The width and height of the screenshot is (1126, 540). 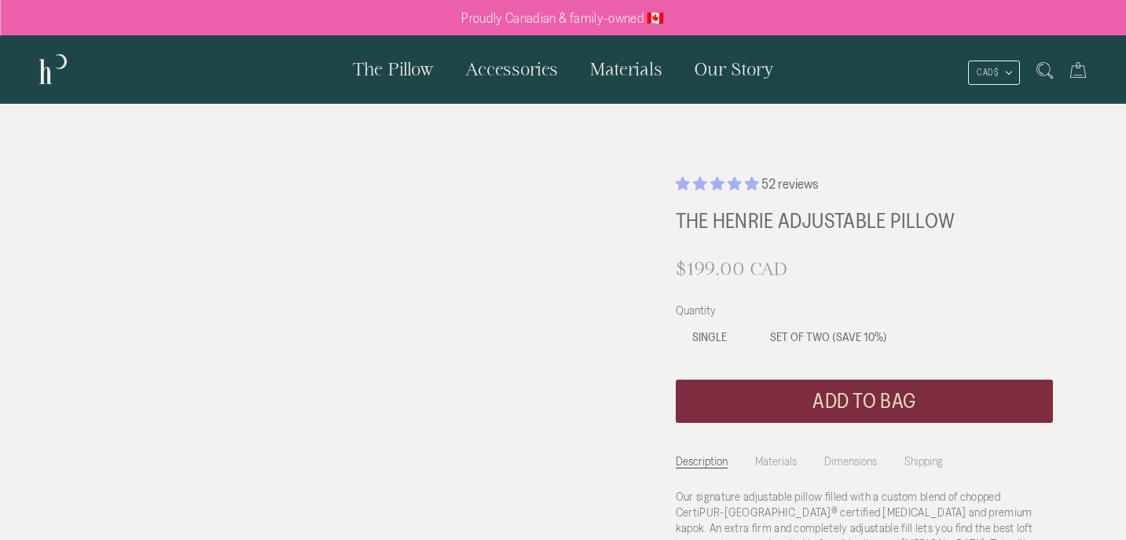 What do you see at coordinates (734, 69) in the screenshot?
I see `a: Our Story` at bounding box center [734, 69].